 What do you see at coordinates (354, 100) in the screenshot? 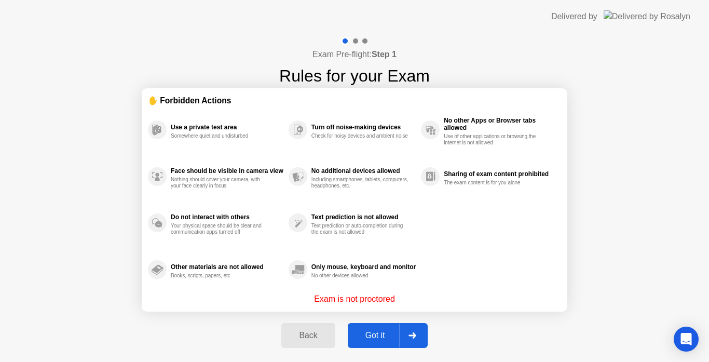
I see `div: ✋ Forbidden Actions` at bounding box center [354, 100].